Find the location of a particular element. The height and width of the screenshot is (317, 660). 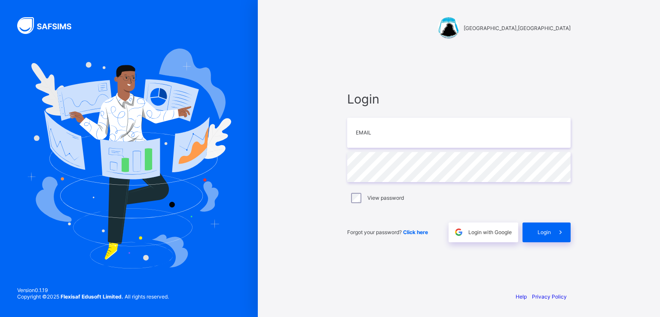

img: SAFSIMS Logo is located at coordinates (49, 25).